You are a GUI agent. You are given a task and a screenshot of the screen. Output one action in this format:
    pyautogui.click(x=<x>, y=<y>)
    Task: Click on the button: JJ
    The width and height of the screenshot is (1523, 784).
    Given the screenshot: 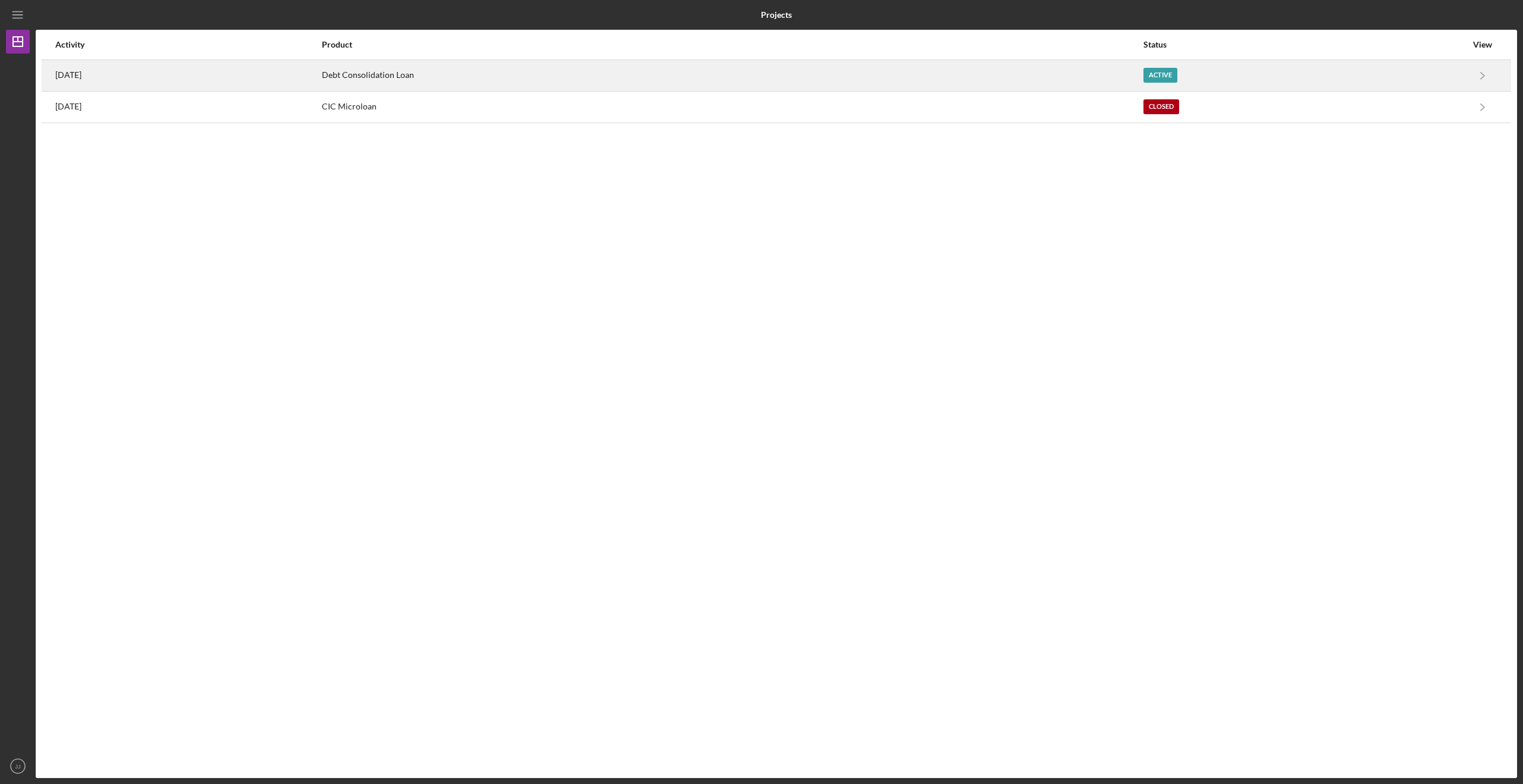 What is the action you would take?
    pyautogui.click(x=18, y=766)
    